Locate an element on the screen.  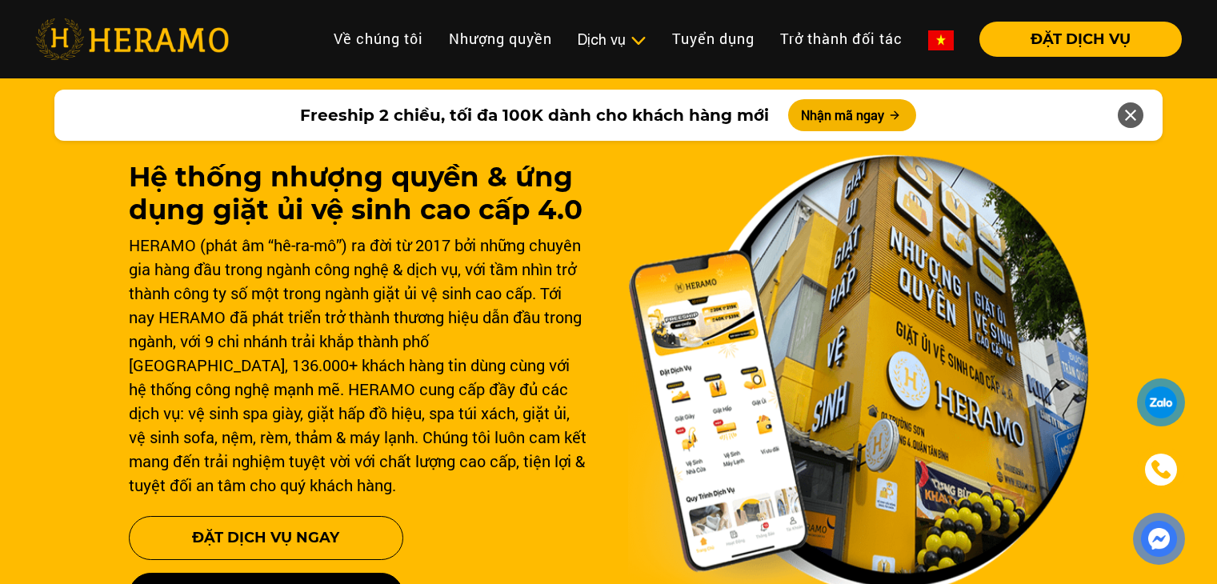
button: Đặt Dịch Vụ Ngay is located at coordinates (266, 538).